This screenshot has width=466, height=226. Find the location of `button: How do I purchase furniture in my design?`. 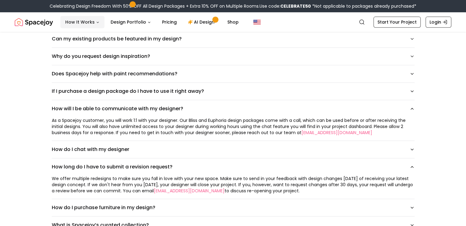

button: How do I purchase furniture in my design? is located at coordinates (233, 208).